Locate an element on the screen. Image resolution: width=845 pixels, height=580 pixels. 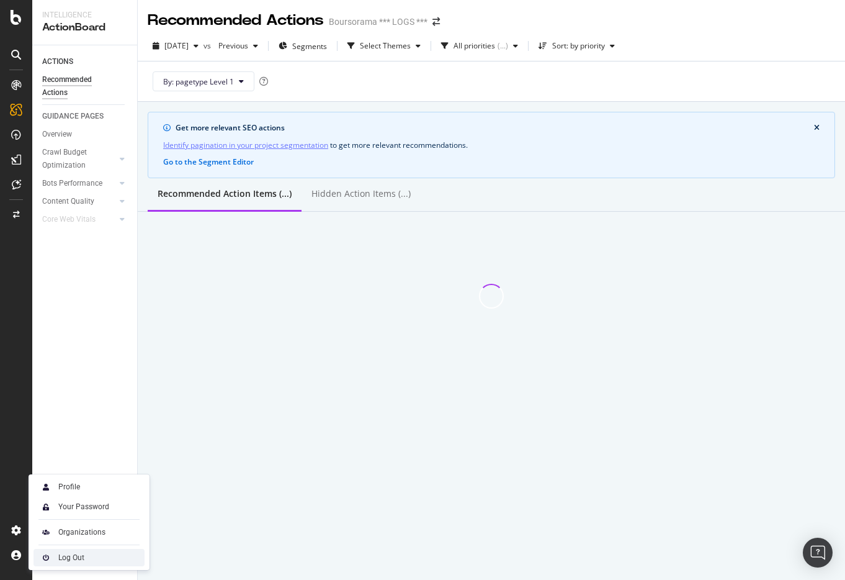
button: close banner is located at coordinates (817, 128).